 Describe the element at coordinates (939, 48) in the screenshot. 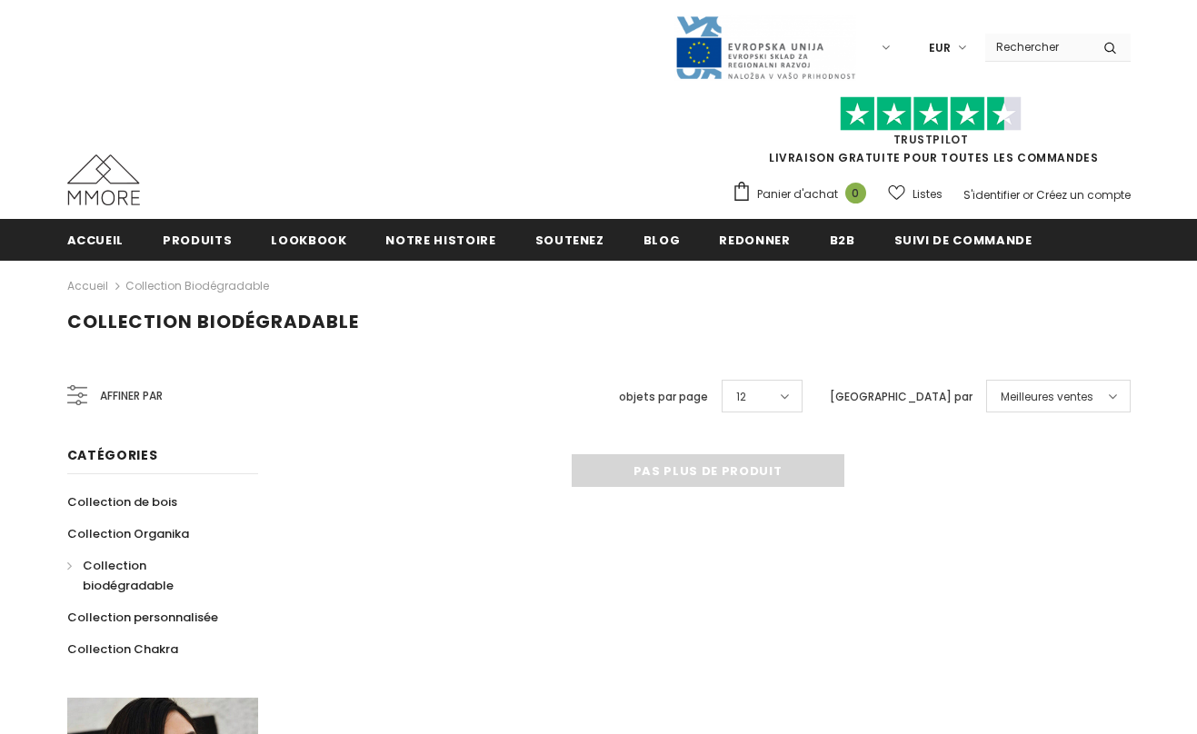

I see `span: EUR` at that location.